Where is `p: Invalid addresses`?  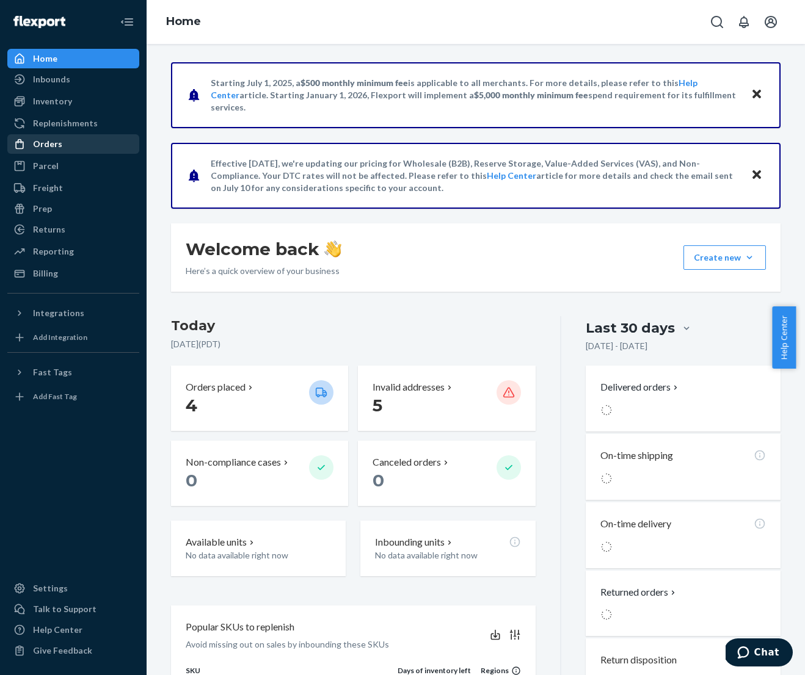
p: Invalid addresses is located at coordinates (408, 387).